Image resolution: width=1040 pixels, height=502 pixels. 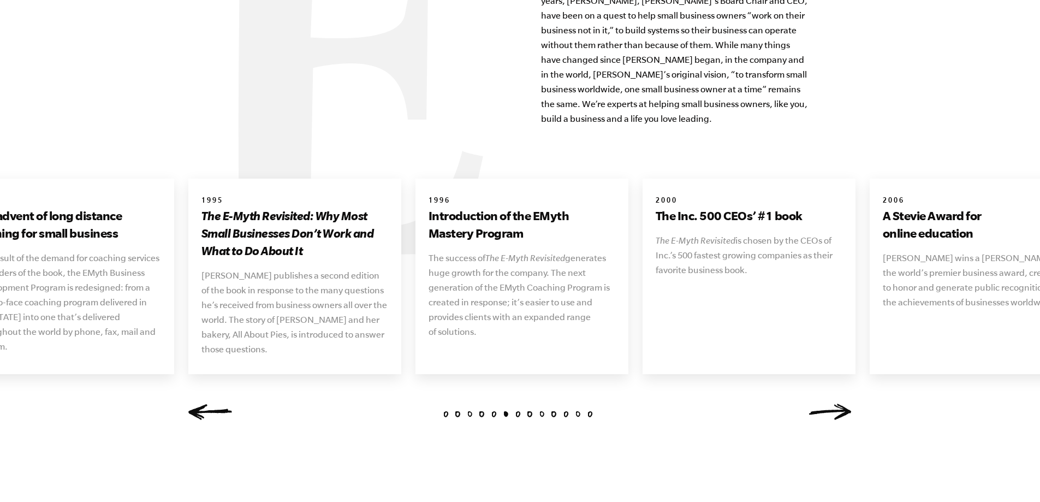 I want to click on h6: 2000, so click(x=749, y=202).